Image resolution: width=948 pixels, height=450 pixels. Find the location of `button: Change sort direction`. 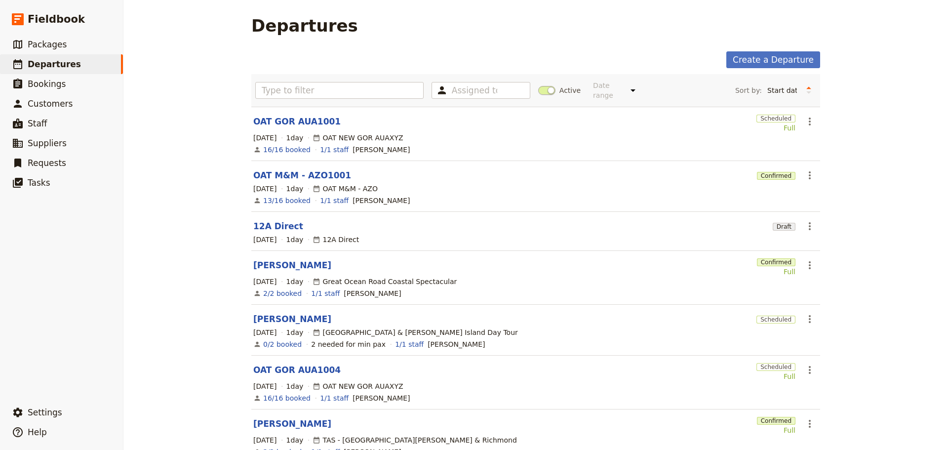

button: Change sort direction is located at coordinates (809, 90).